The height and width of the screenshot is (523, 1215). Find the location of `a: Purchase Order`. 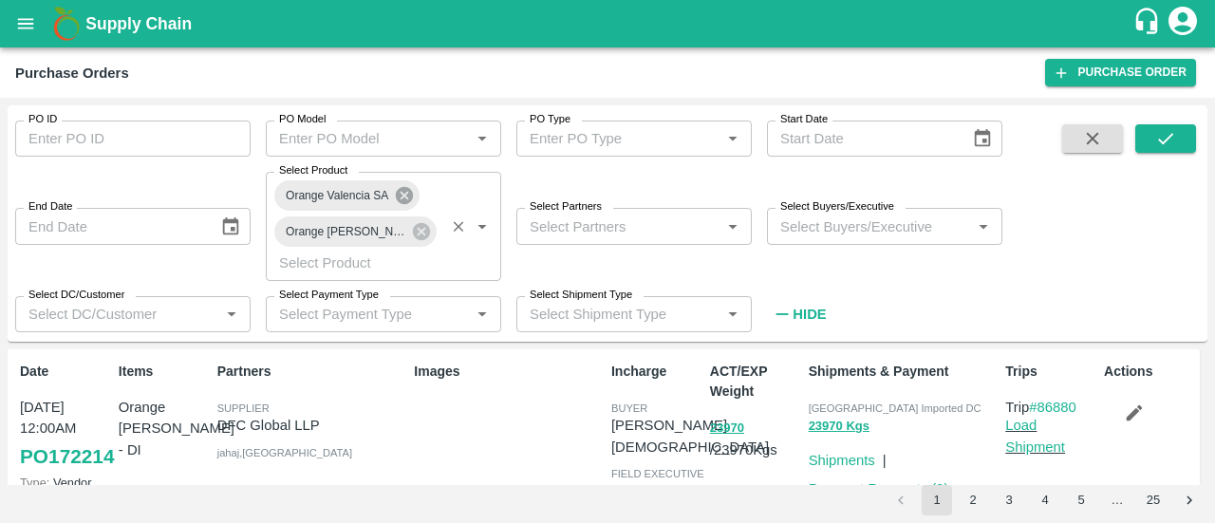

a: Purchase Order is located at coordinates (1120, 72).